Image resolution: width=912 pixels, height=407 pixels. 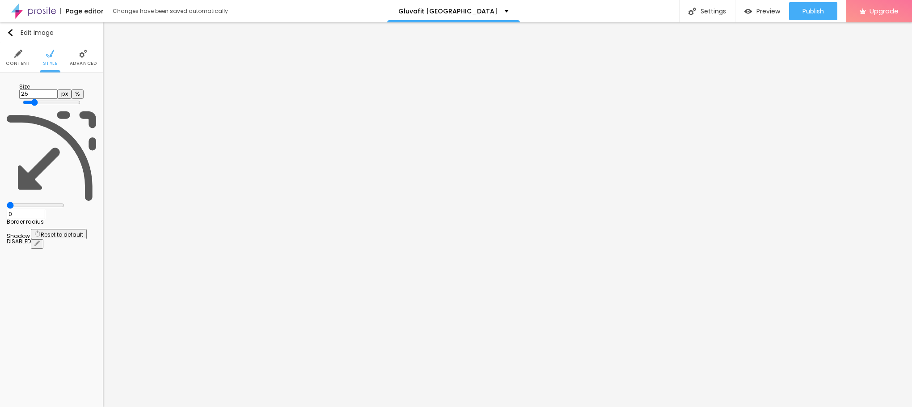 I want to click on span: DISABLED, so click(x=19, y=241).